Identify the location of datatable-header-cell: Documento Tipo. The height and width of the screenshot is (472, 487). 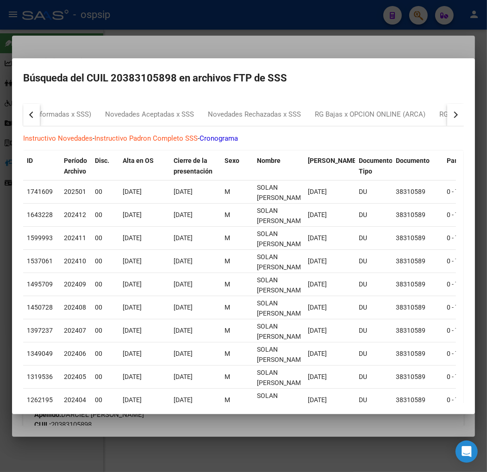
(373, 166).